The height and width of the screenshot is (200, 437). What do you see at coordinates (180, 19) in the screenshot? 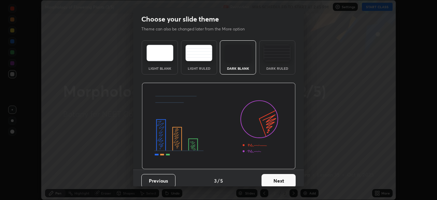
I see `h2: Choose your slide theme` at bounding box center [180, 19].